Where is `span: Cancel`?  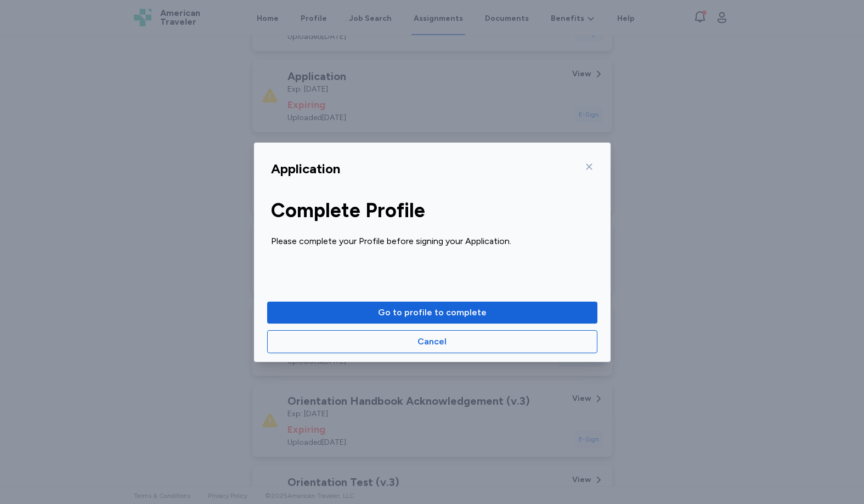 span: Cancel is located at coordinates (432, 342).